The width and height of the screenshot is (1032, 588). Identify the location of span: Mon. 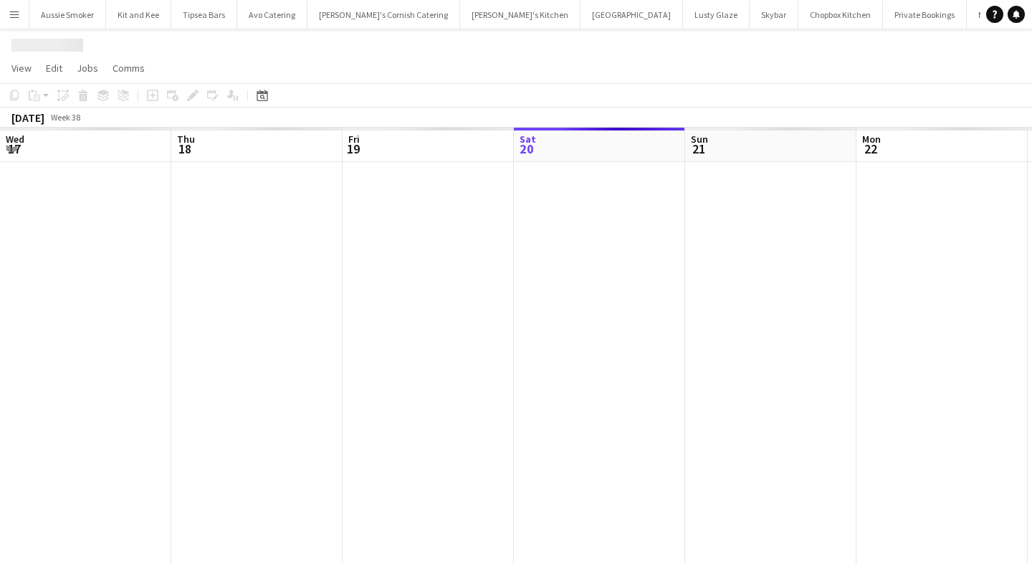
(871, 139).